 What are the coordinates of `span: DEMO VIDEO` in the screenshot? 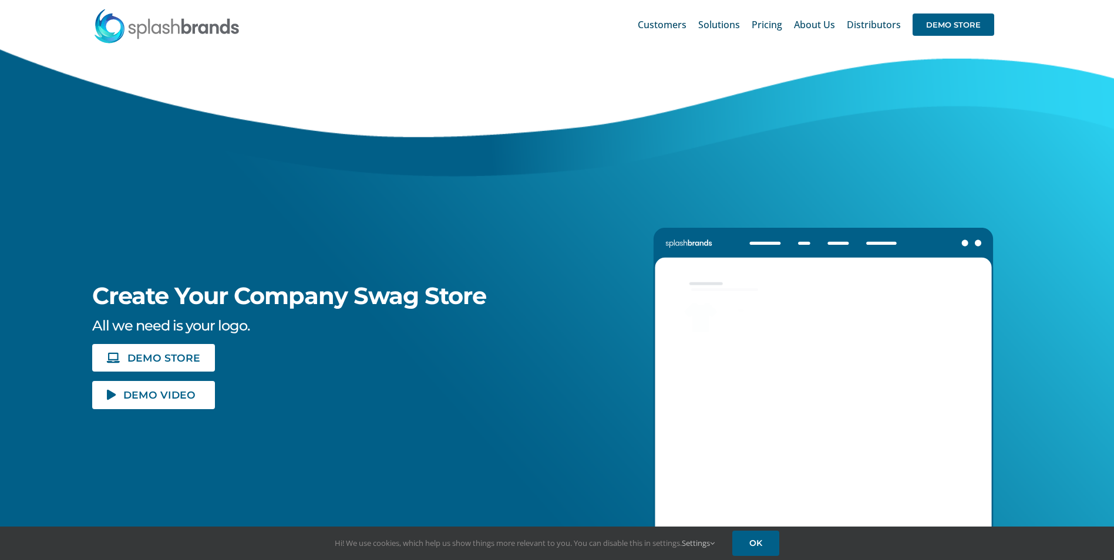 It's located at (159, 395).